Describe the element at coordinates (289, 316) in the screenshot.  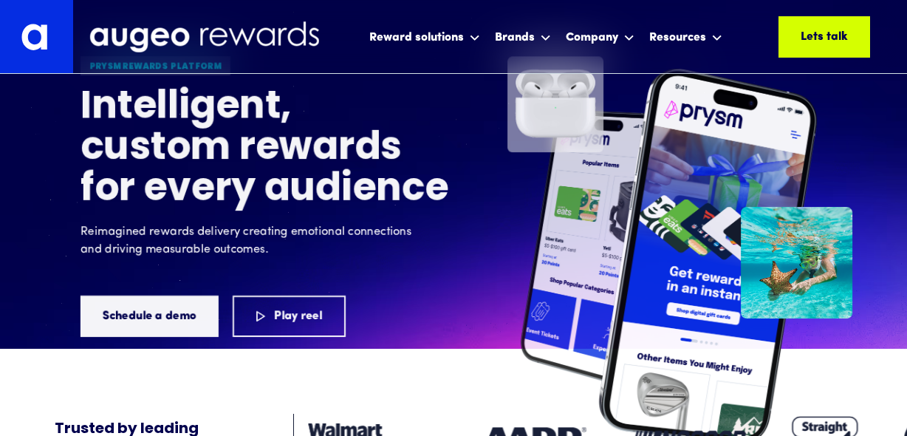
I see `a: Play reel` at that location.